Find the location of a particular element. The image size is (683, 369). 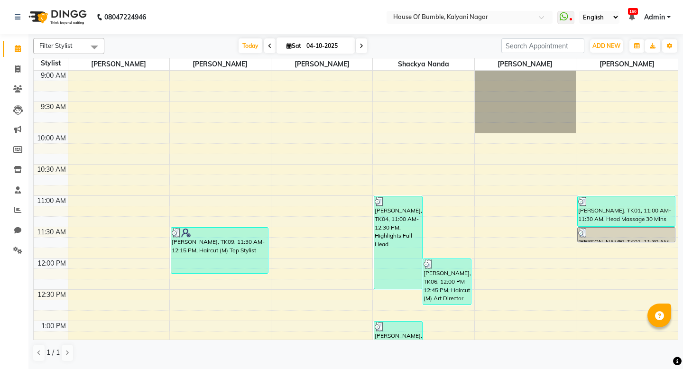

input: 2025-10-04 is located at coordinates (327, 46).